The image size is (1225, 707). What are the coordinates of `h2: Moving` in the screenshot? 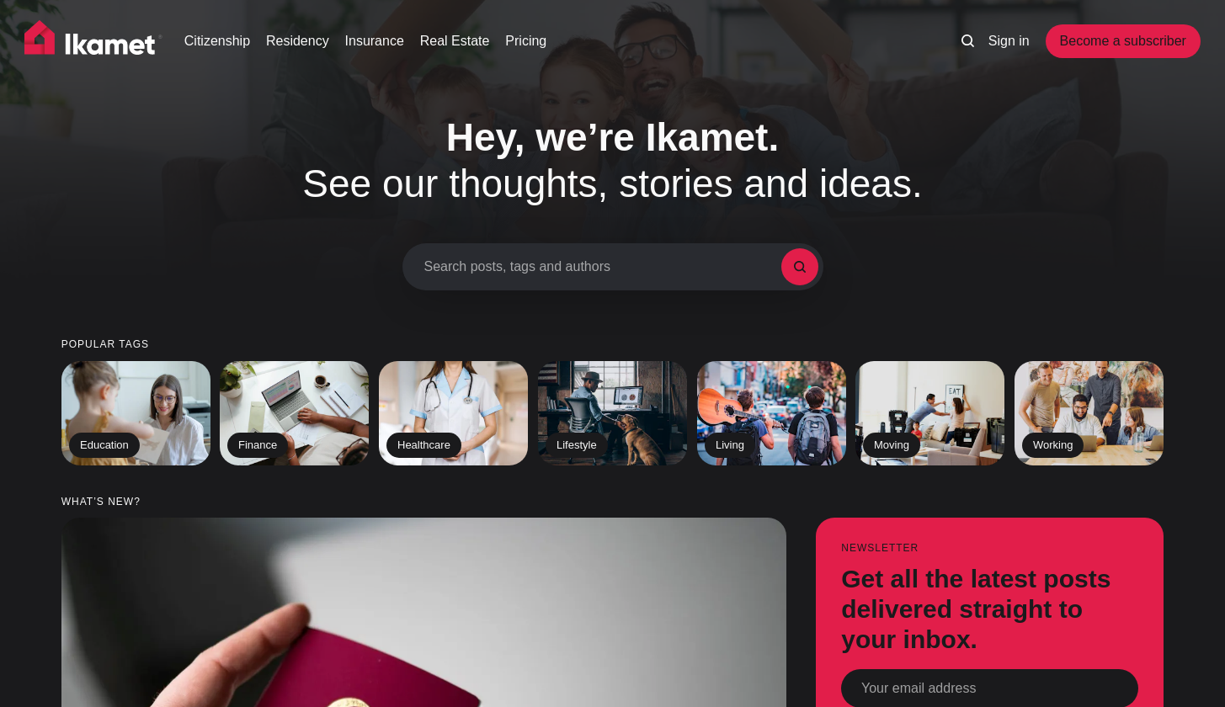 It's located at (891, 445).